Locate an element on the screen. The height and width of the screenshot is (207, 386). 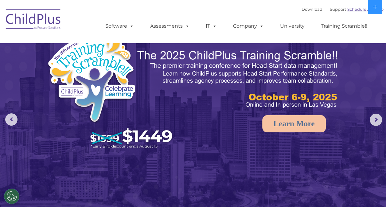
a: Schedule A Demo is located at coordinates (365, 9).